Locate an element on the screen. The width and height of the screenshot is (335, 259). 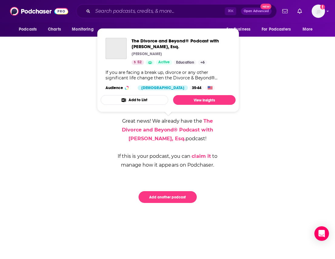
div: If you are facing a break up, divorce or any other significant life change then the Divorce & Bey... is located at coordinates (168, 75).